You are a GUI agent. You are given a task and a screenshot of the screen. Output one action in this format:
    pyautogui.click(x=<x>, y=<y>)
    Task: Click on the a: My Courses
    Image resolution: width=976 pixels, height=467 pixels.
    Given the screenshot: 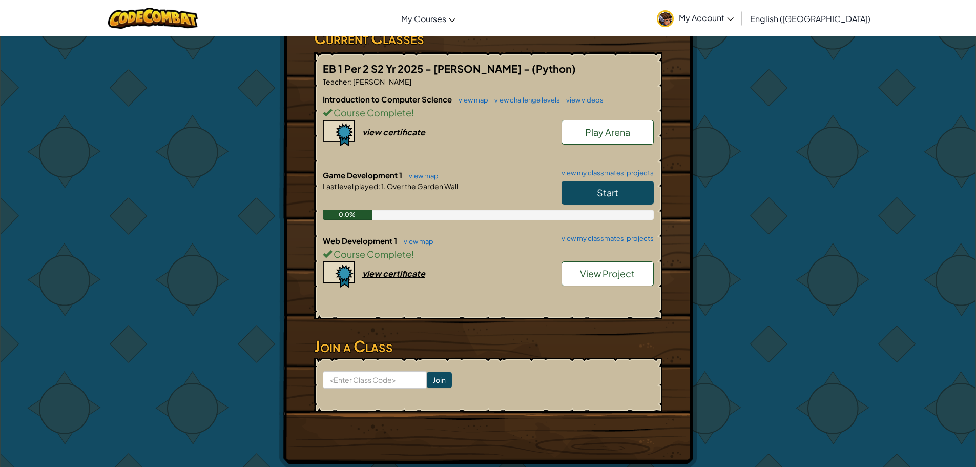 What is the action you would take?
    pyautogui.click(x=428, y=18)
    